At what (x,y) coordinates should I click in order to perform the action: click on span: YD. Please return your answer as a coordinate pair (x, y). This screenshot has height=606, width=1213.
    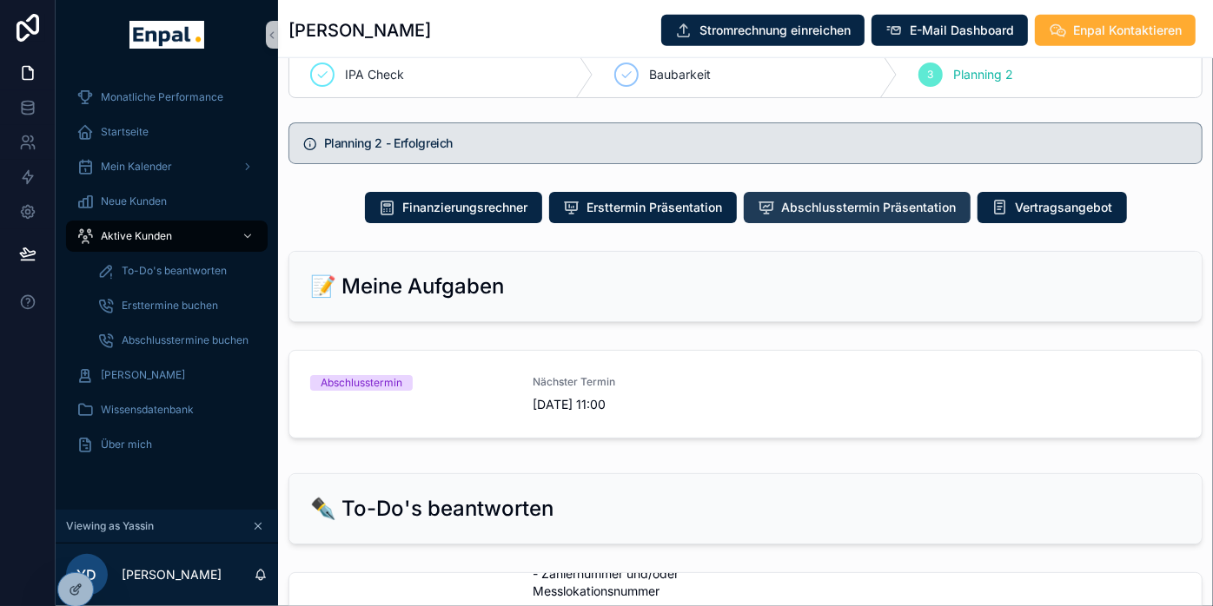
    Looking at the image, I should click on (87, 575).